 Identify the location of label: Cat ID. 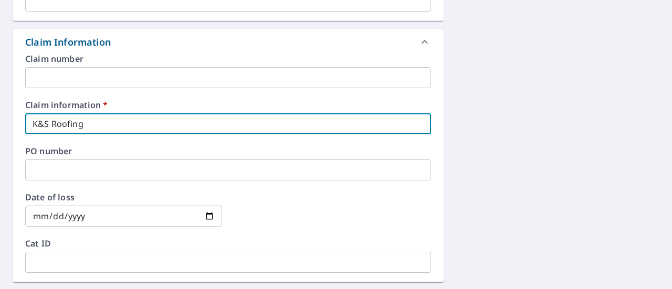
(228, 244).